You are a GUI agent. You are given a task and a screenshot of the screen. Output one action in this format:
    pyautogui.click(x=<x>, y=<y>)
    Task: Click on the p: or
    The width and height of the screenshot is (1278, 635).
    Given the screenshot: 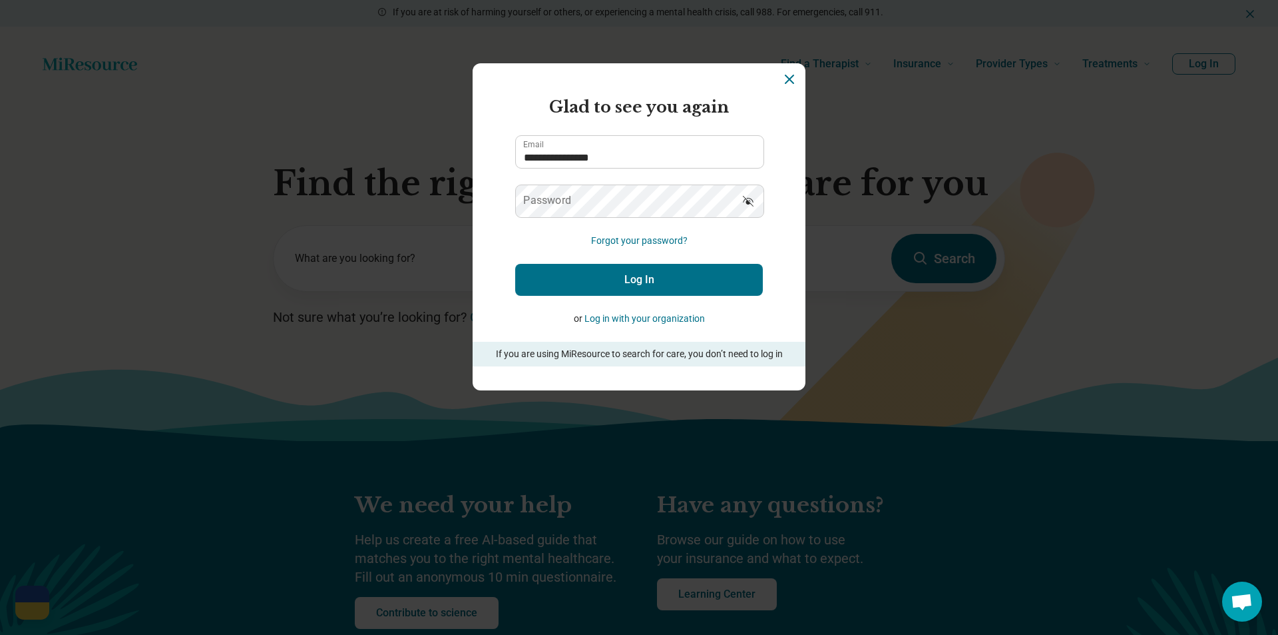 What is the action you would take?
    pyautogui.click(x=639, y=318)
    